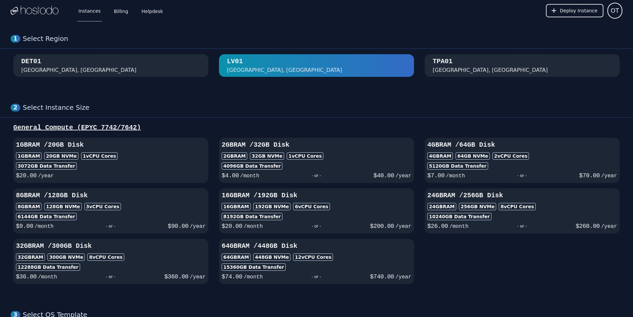  Describe the element at coordinates (31, 62) in the screenshot. I see `div: DET01` at that location.